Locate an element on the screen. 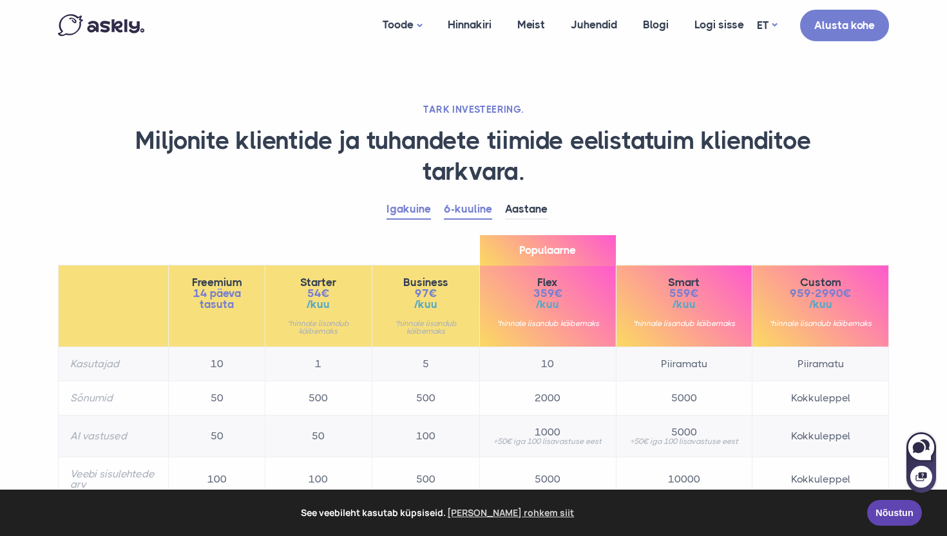 The width and height of the screenshot is (947, 536). td: 1 is located at coordinates (318, 364).